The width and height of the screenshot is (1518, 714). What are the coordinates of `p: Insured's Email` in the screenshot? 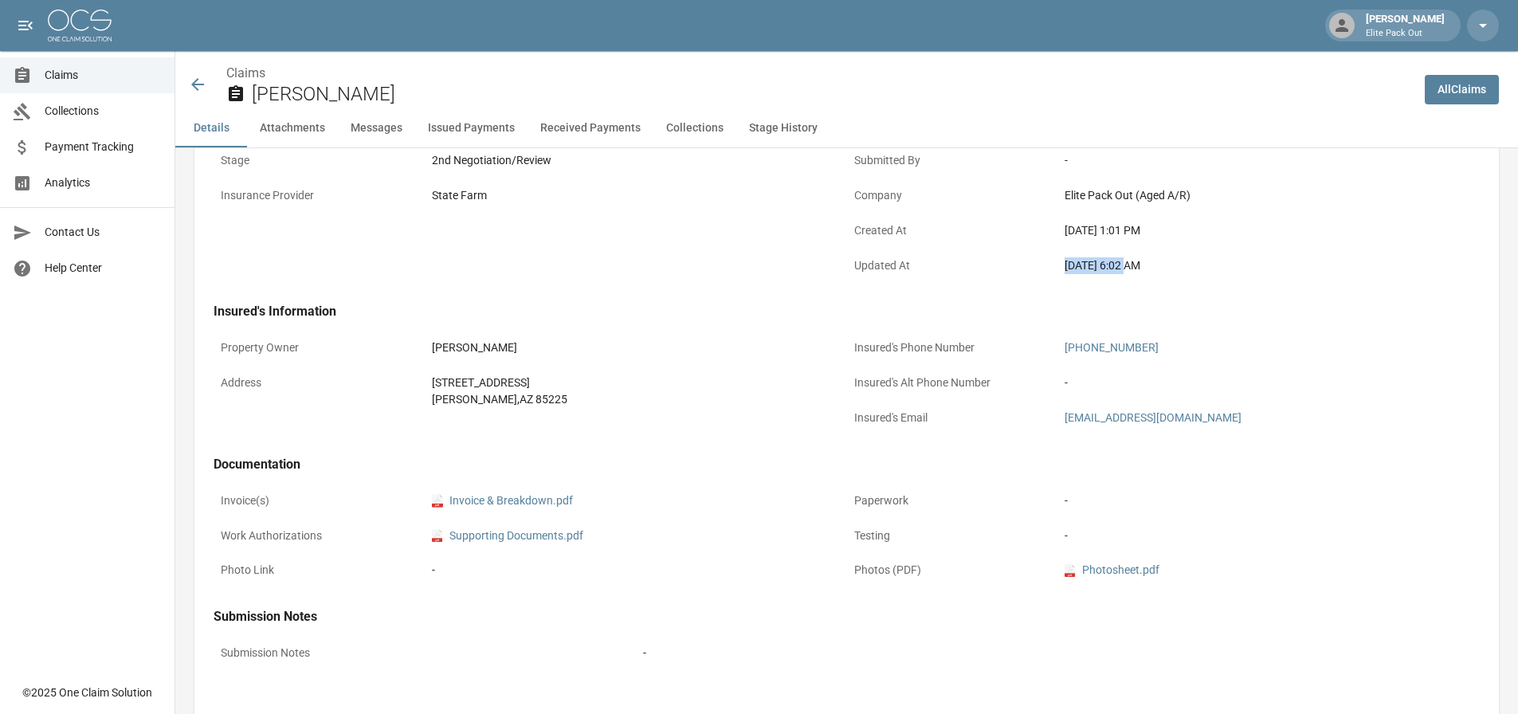 It's located at (952, 418).